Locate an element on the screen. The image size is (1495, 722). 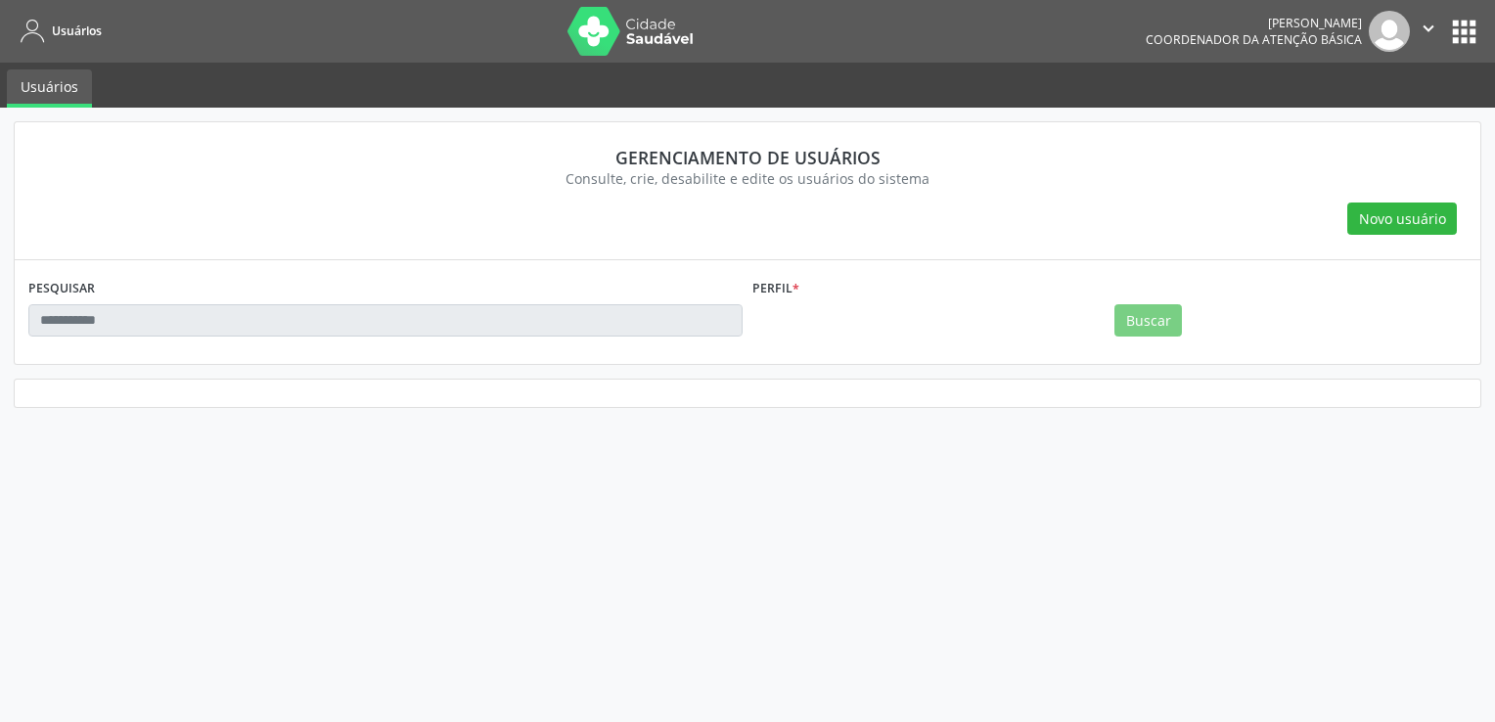
label: PESQUISAR is located at coordinates (62, 289).